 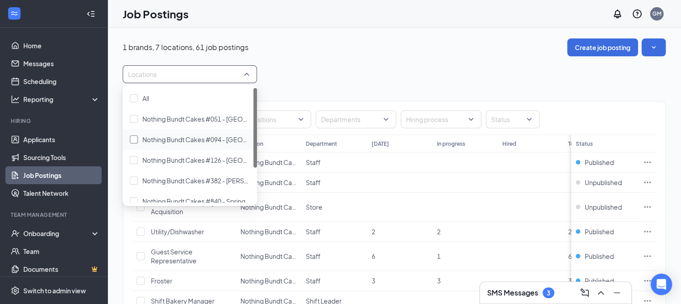 What do you see at coordinates (15, 291) in the screenshot?
I see `svg: Settings` at bounding box center [15, 291].